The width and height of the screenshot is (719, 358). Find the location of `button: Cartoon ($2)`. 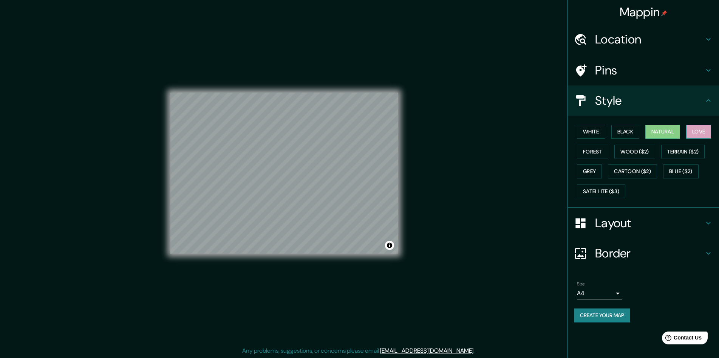

button: Cartoon ($2) is located at coordinates (632, 171).